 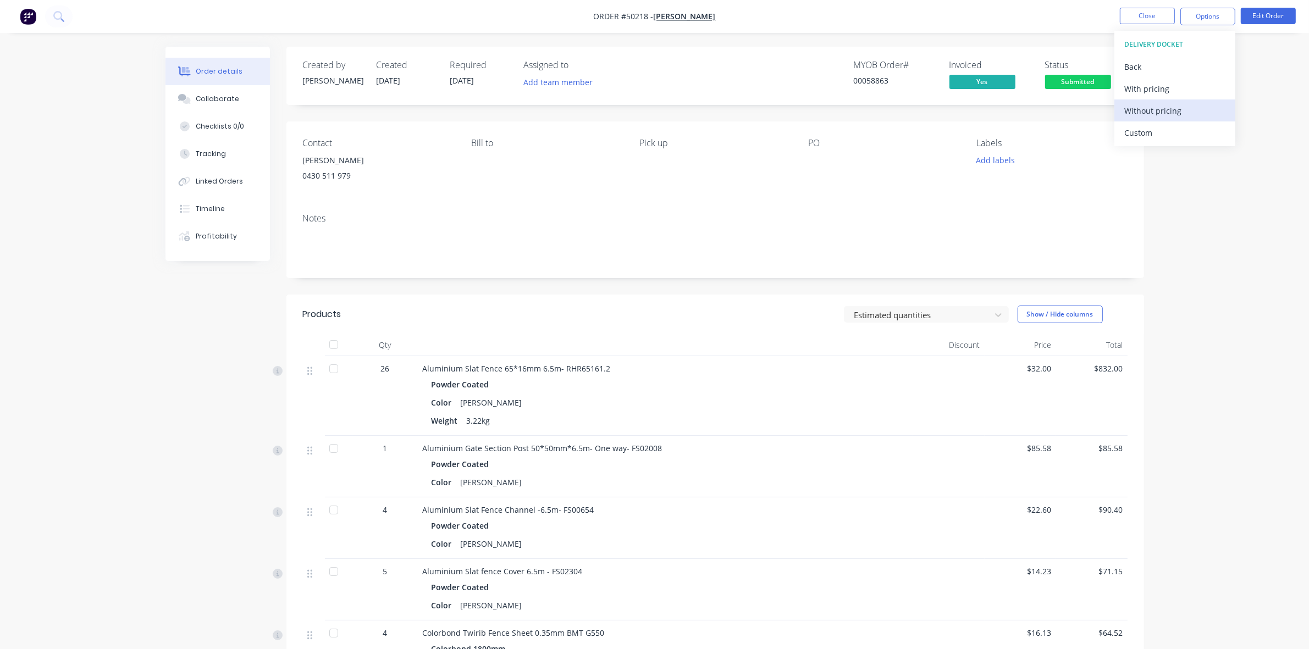 I want to click on div: PO, so click(x=883, y=143).